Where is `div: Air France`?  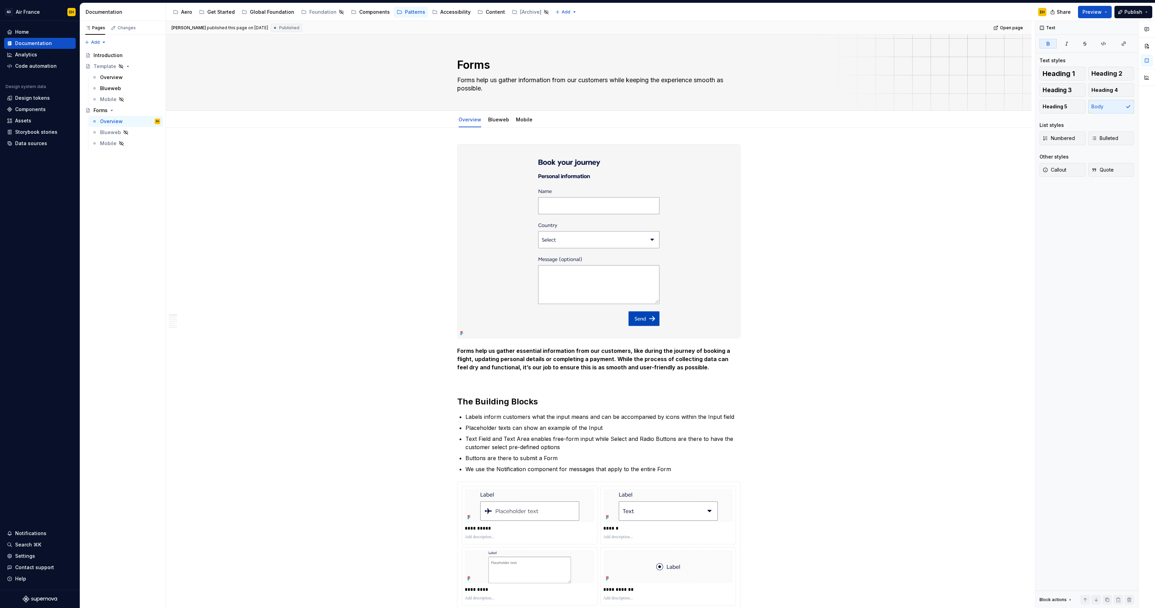 div: Air France is located at coordinates (28, 12).